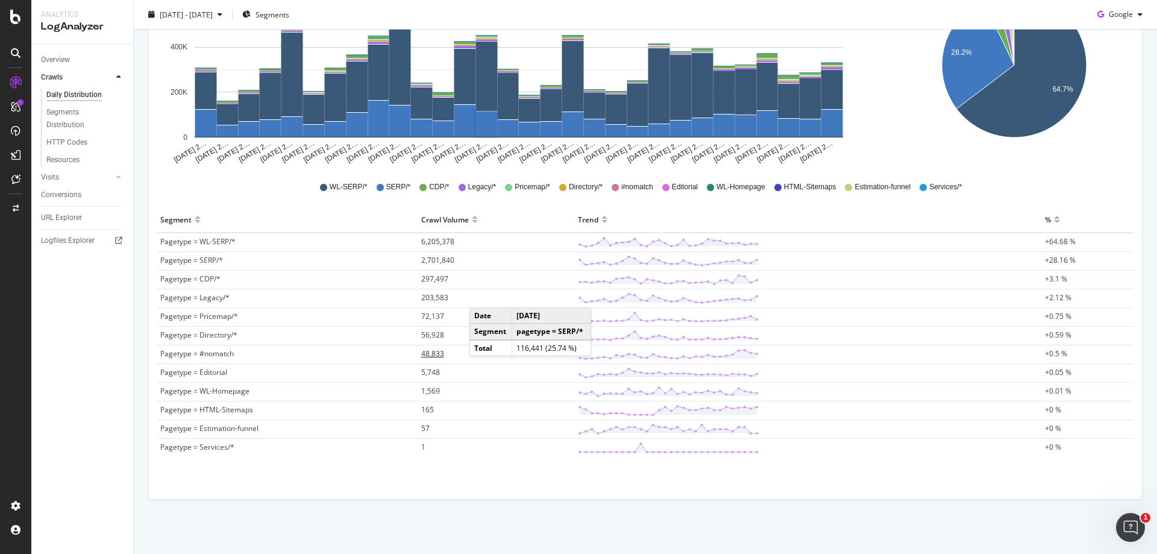  What do you see at coordinates (61, 217) in the screenshot?
I see `div: URL Explorer` at bounding box center [61, 217].